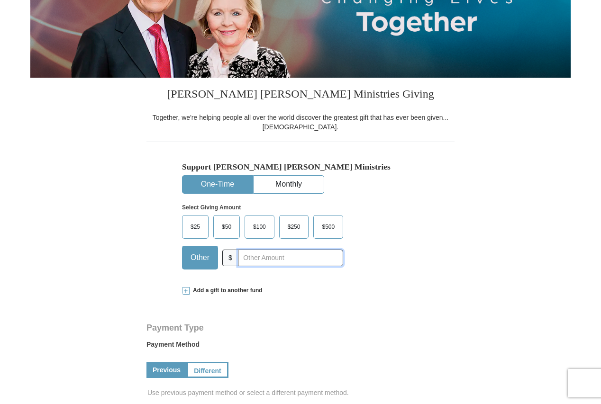  What do you see at coordinates (217, 184) in the screenshot?
I see `button: One-Time` at bounding box center [217, 184].